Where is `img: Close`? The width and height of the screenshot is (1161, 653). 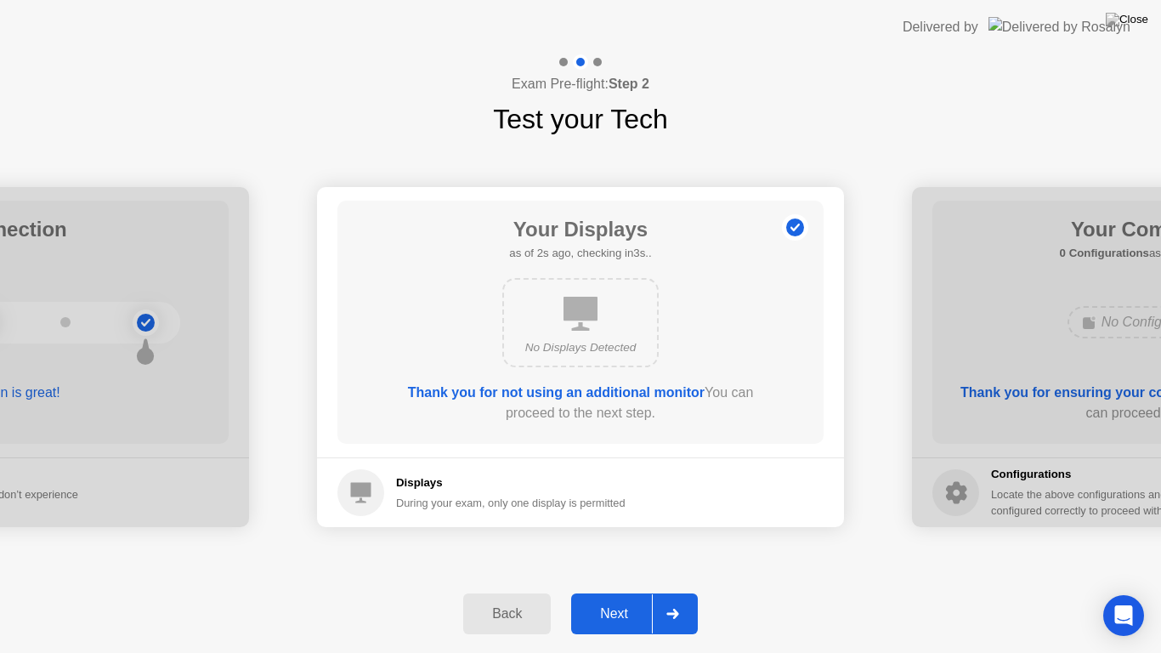
img: Close is located at coordinates (1127, 20).